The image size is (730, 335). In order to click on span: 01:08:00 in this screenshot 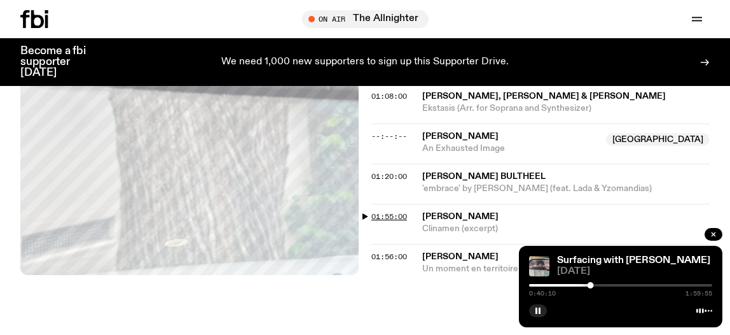, I will do `click(389, 96)`.